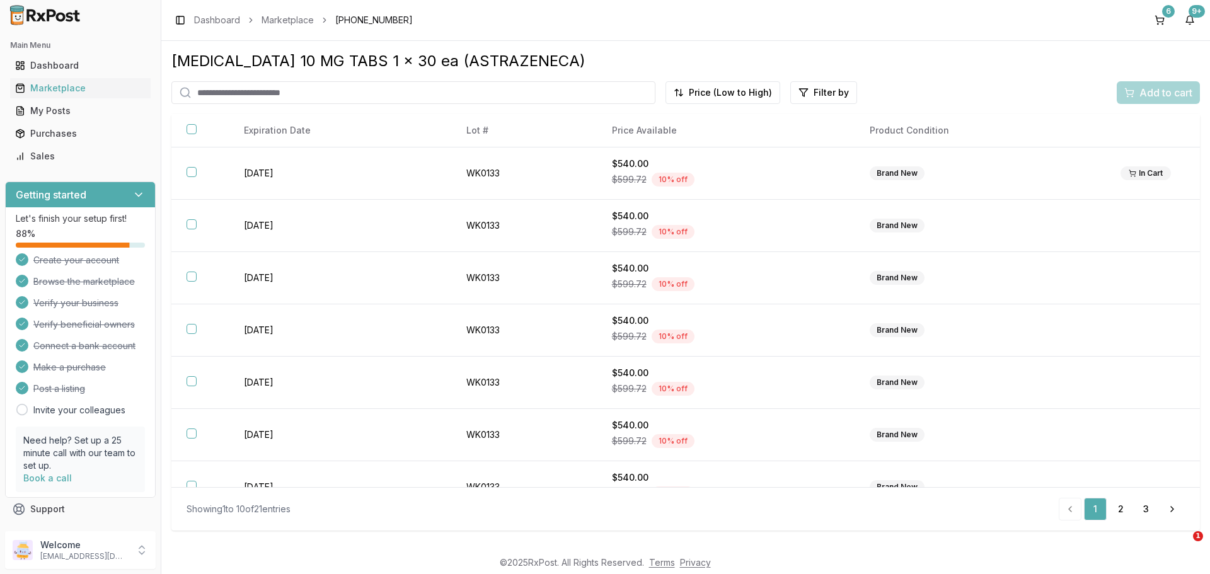 The height and width of the screenshot is (574, 1210). Describe the element at coordinates (1120, 509) in the screenshot. I see `a: 2` at that location.